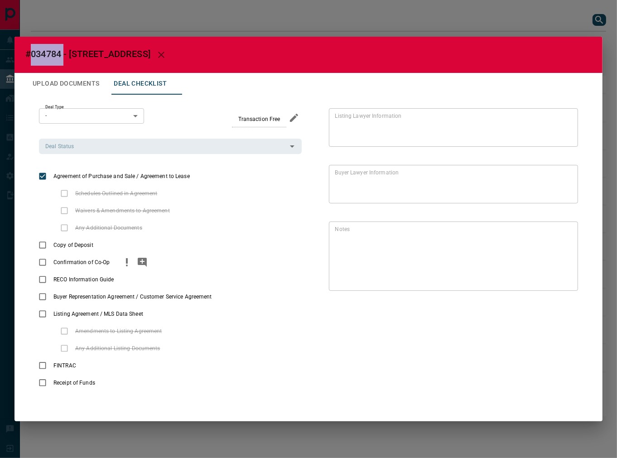  What do you see at coordinates (121, 176) in the screenshot?
I see `span: Agreement of Purchase and Sale / Agreement to Lease` at bounding box center [121, 176].